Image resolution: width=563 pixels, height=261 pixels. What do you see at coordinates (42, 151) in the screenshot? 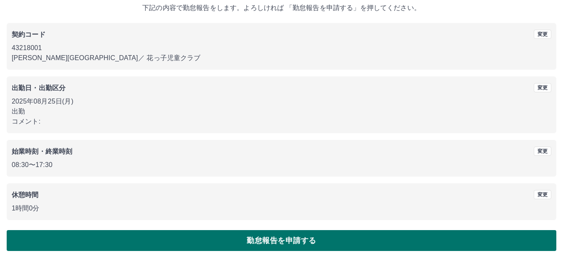
I see `b: 始業時刻・終業時刻` at bounding box center [42, 151].